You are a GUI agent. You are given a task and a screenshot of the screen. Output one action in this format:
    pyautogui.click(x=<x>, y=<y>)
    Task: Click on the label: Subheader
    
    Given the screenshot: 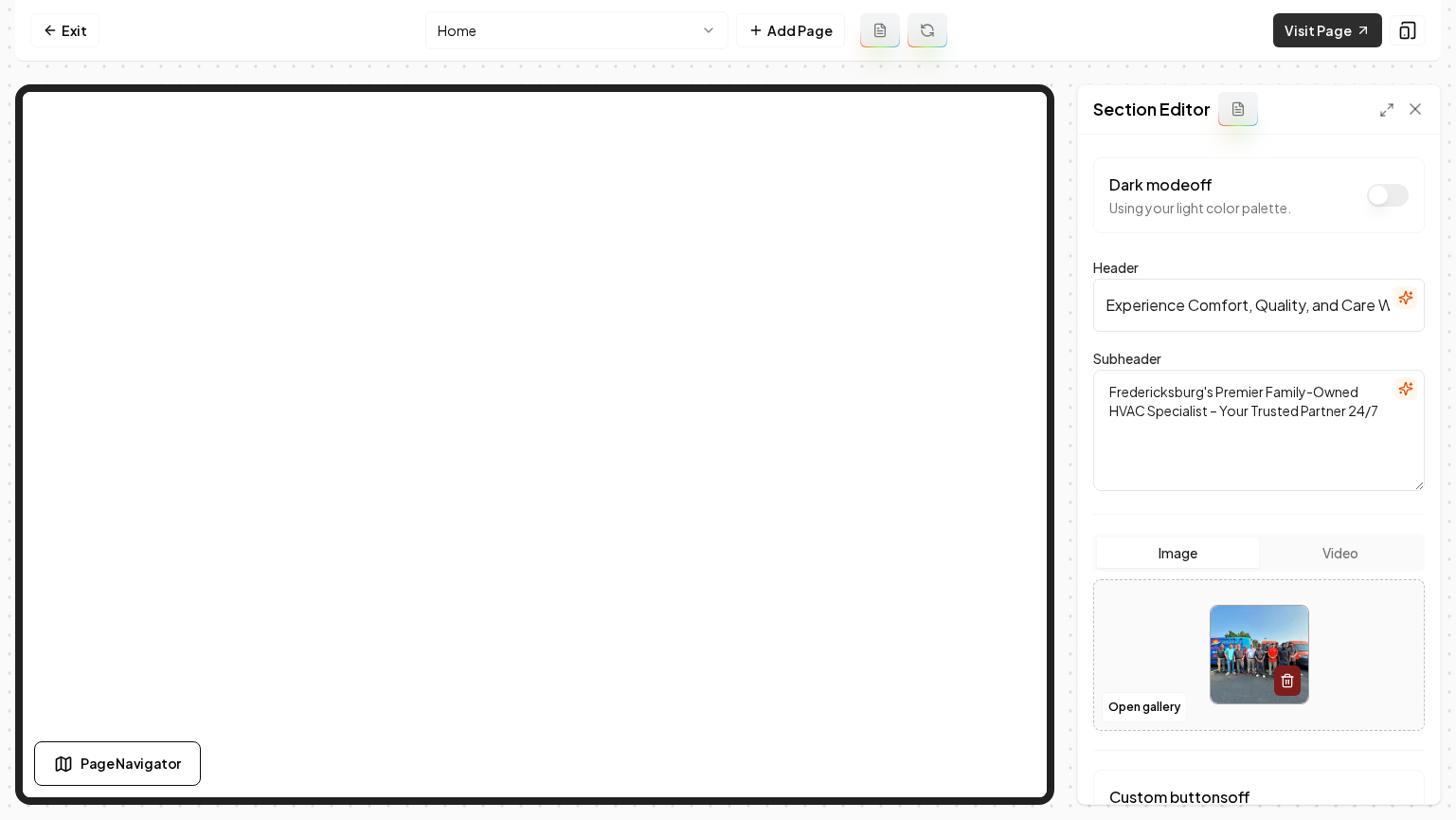 What is the action you would take?
    pyautogui.click(x=1128, y=359)
    